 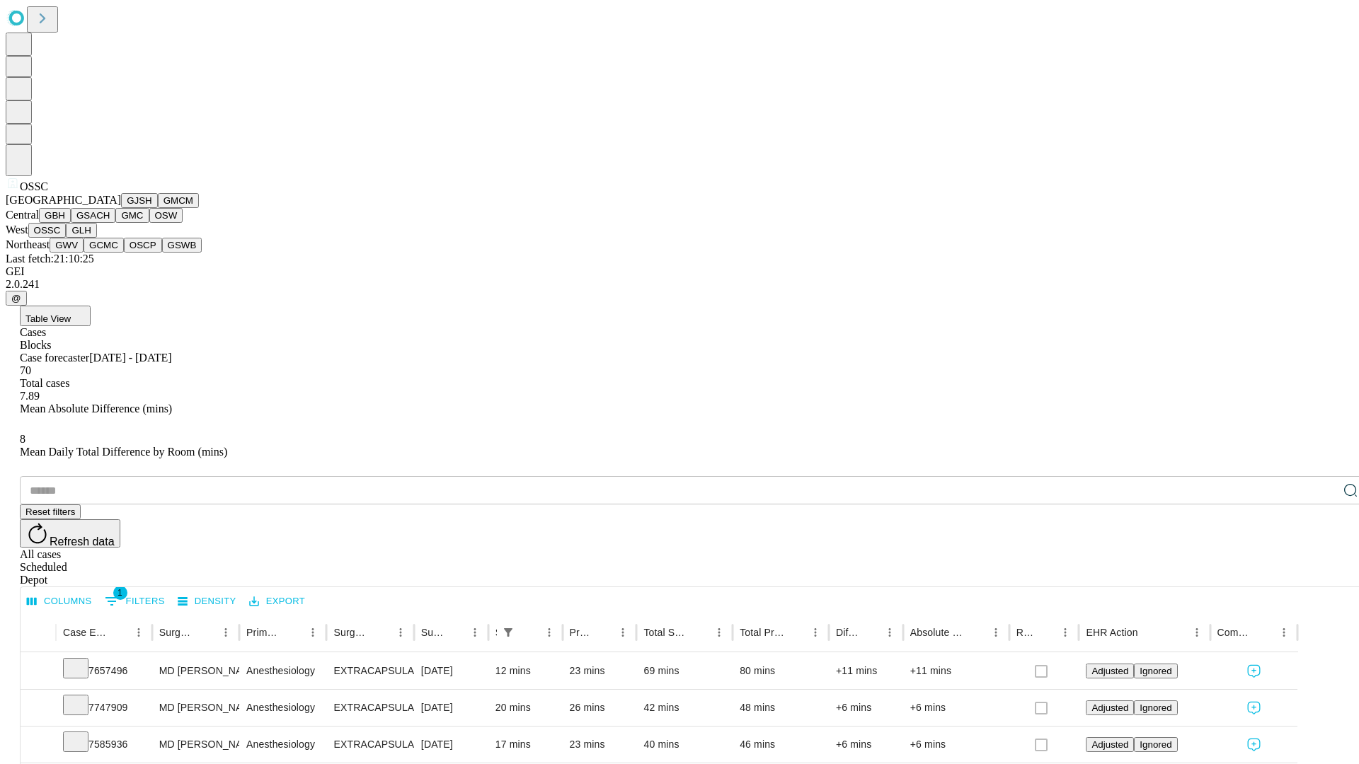 I want to click on span: Last fetch: 21:10:25, so click(x=50, y=258).